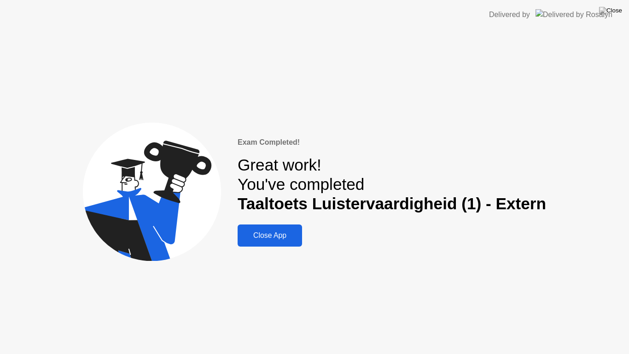  Describe the element at coordinates (270, 235) in the screenshot. I see `div: Close App` at that location.